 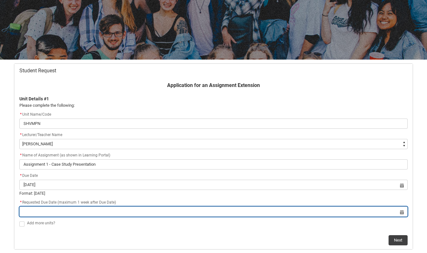 I want to click on span: Add more units?, so click(x=41, y=223).